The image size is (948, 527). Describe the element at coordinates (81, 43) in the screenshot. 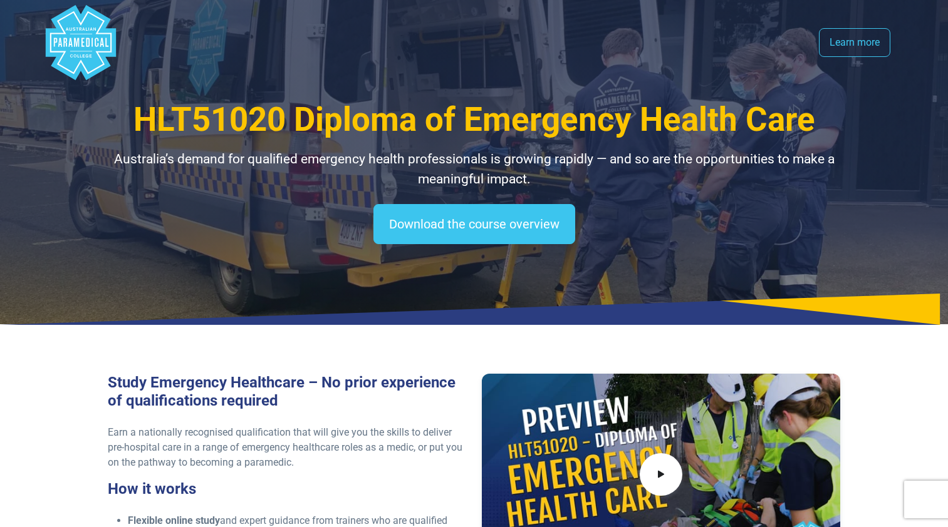

I see `div: Australian Paramedical College` at that location.